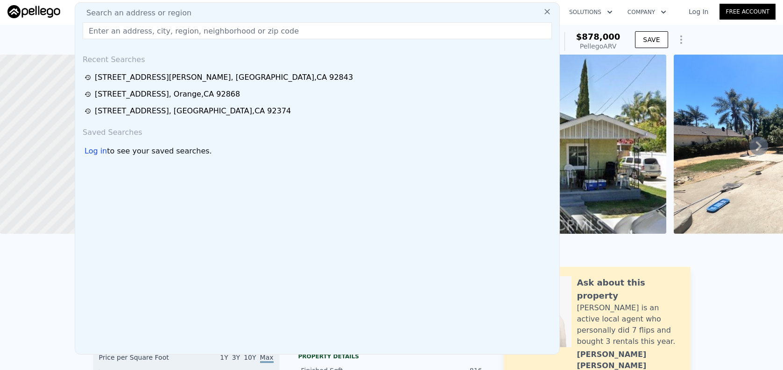 Image resolution: width=783 pixels, height=370 pixels. I want to click on button: Show Options, so click(681, 40).